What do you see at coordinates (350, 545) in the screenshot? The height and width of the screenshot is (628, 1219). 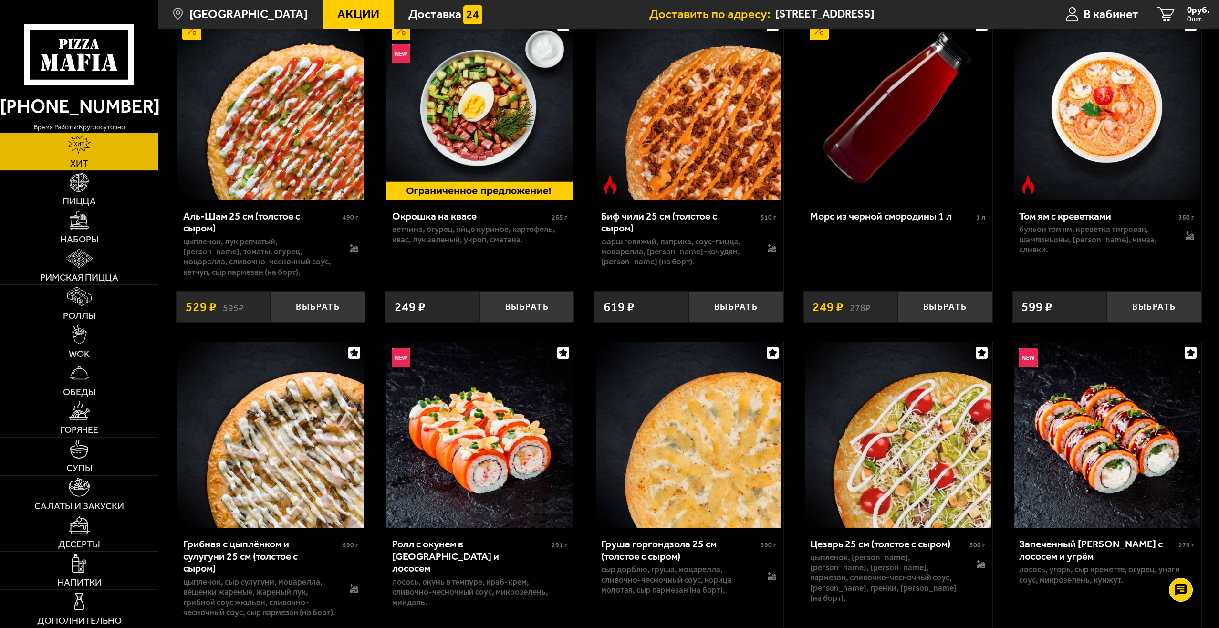 I see `span: 590 г` at bounding box center [350, 545].